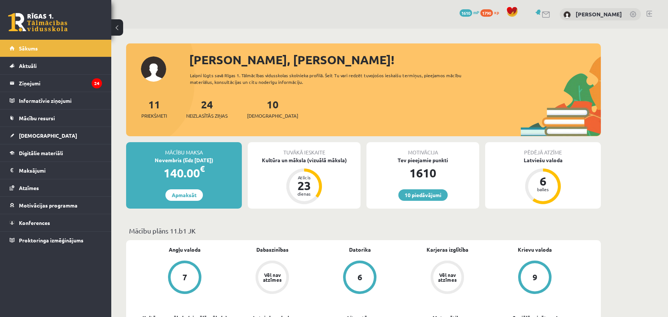  Describe the element at coordinates (37, 118) in the screenshot. I see `span: Mācību resursi` at that location.